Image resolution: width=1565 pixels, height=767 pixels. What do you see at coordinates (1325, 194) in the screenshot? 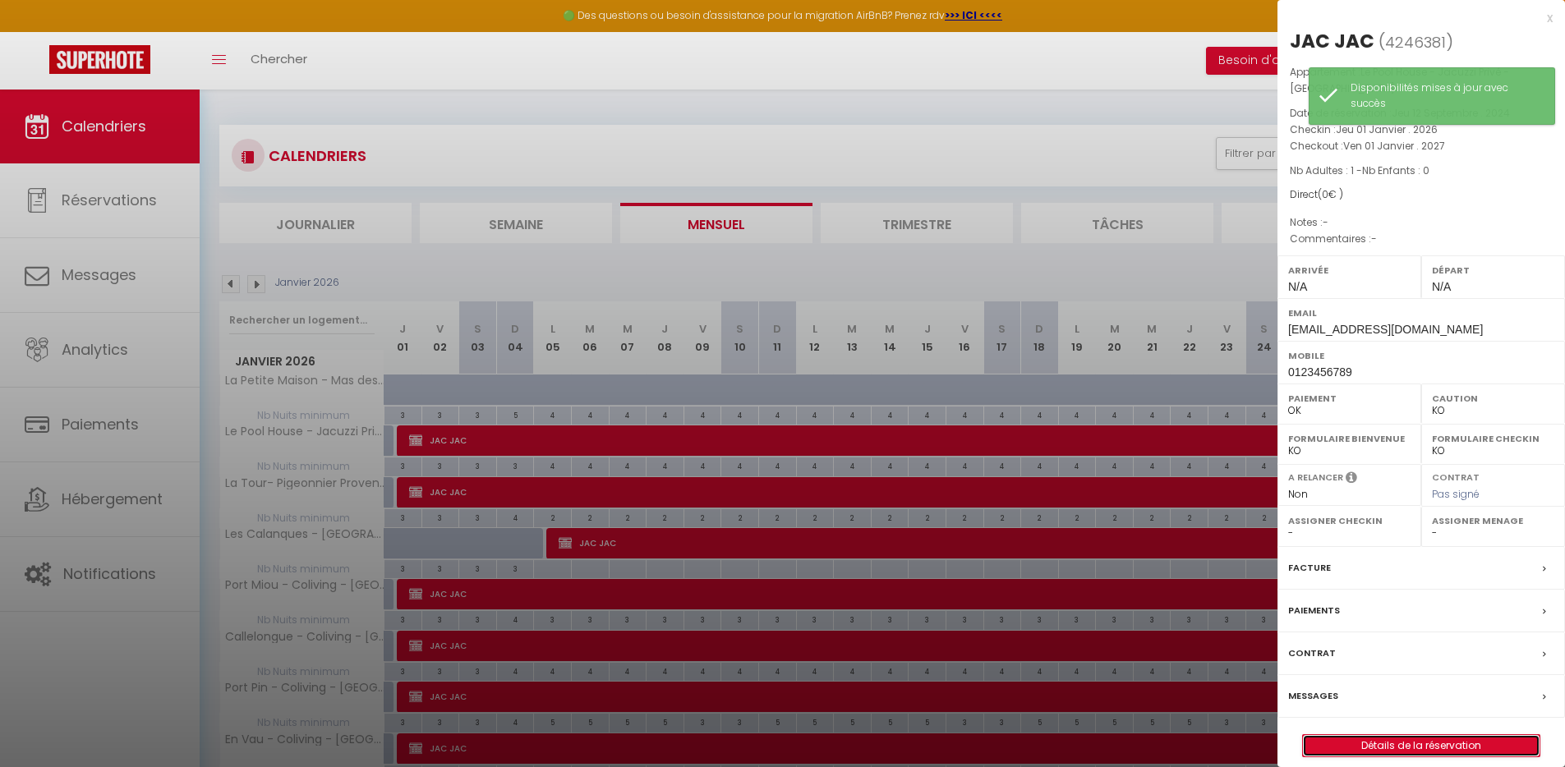
I see `span: 0` at bounding box center [1325, 194].